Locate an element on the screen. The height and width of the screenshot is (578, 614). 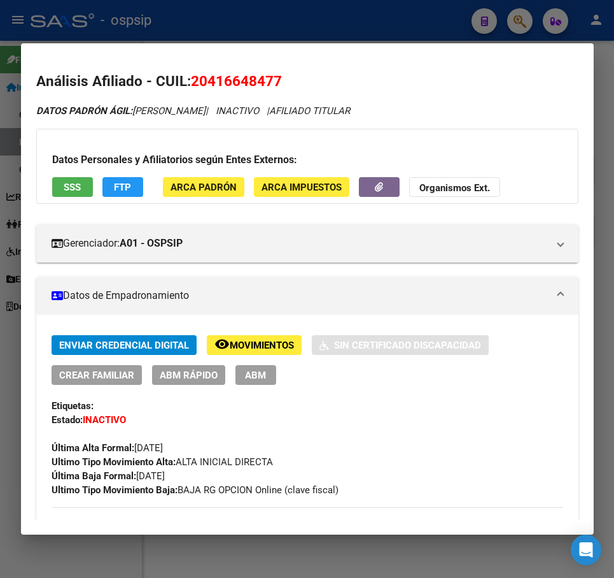
span: 20416648477 is located at coordinates (236, 81).